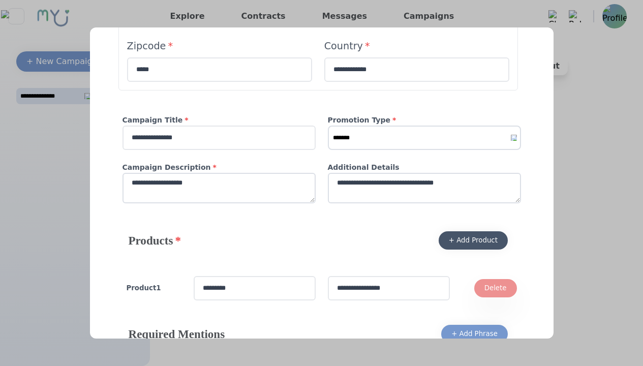  Describe the element at coordinates (424, 120) in the screenshot. I see `h4: Promotion Type` at that location.